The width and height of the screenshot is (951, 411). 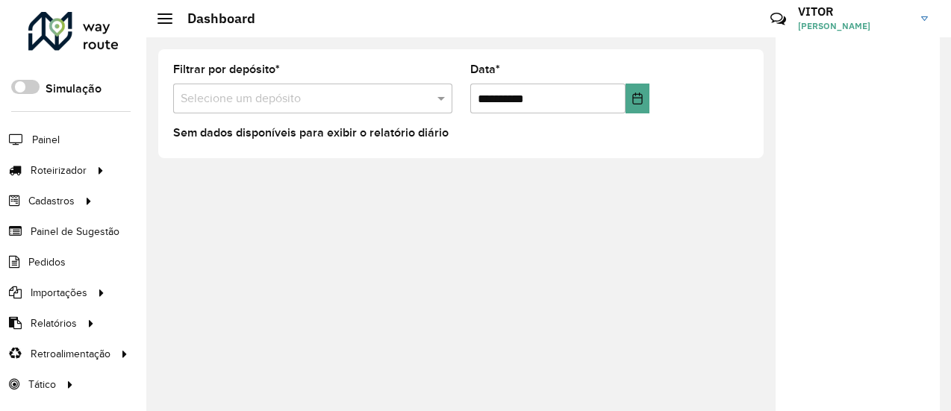 I want to click on label: Sem dados disponíveis para exibir o relatório diário, so click(x=311, y=133).